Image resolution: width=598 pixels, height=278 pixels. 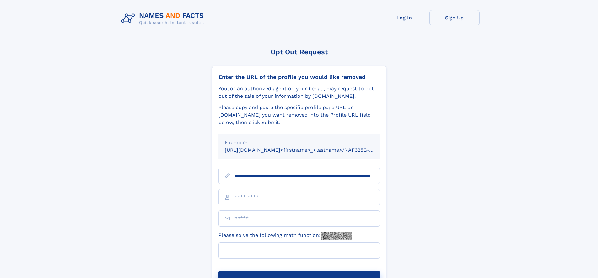 I want to click on label: Please solve the following math function:, so click(x=285, y=236).